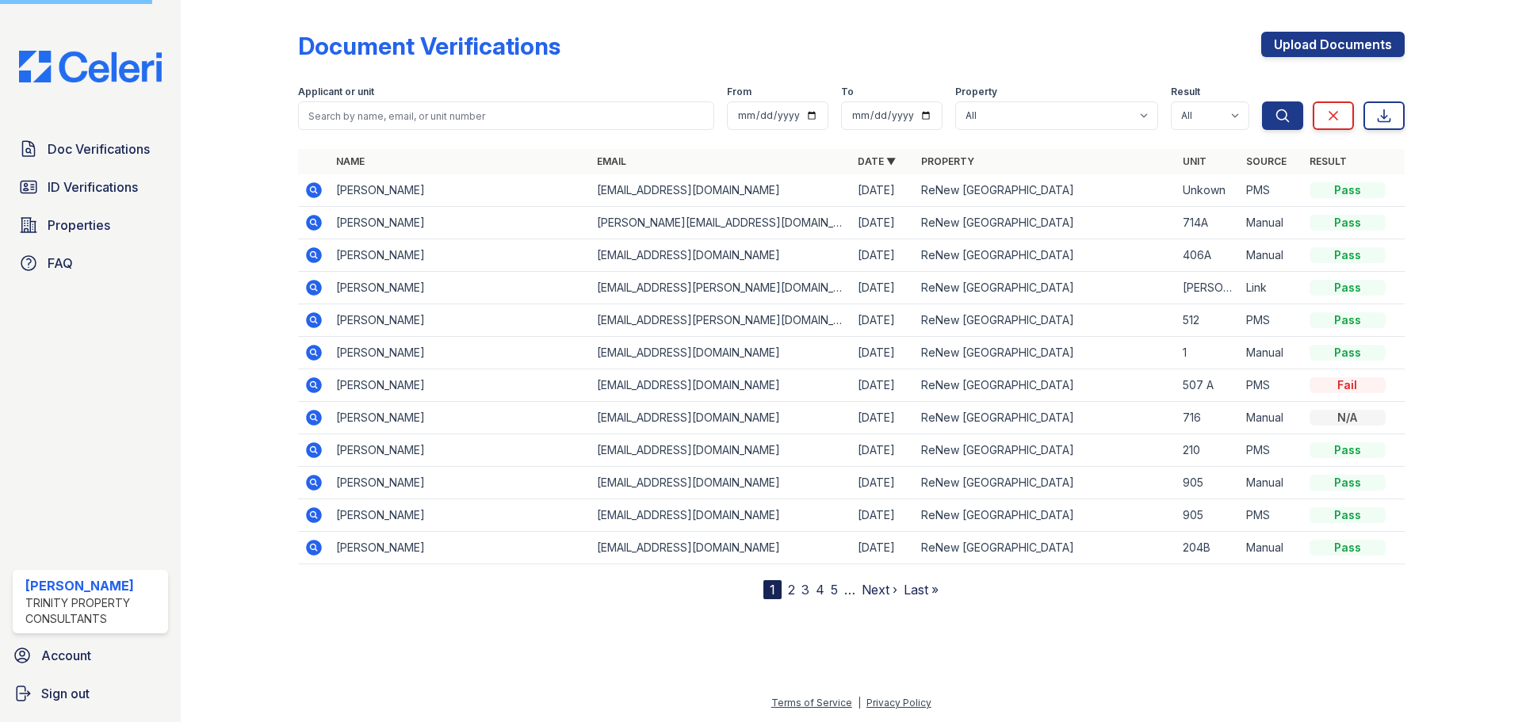  I want to click on div: Trinity Property Consultants, so click(94, 611).